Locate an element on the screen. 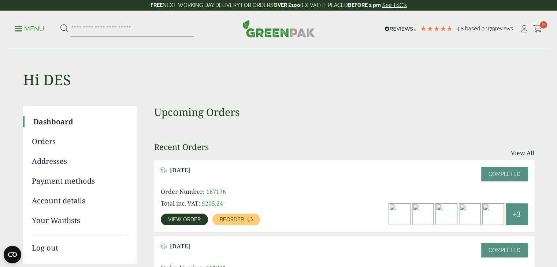 The width and height of the screenshot is (557, 267). span: Order Number: is located at coordinates (183, 192).